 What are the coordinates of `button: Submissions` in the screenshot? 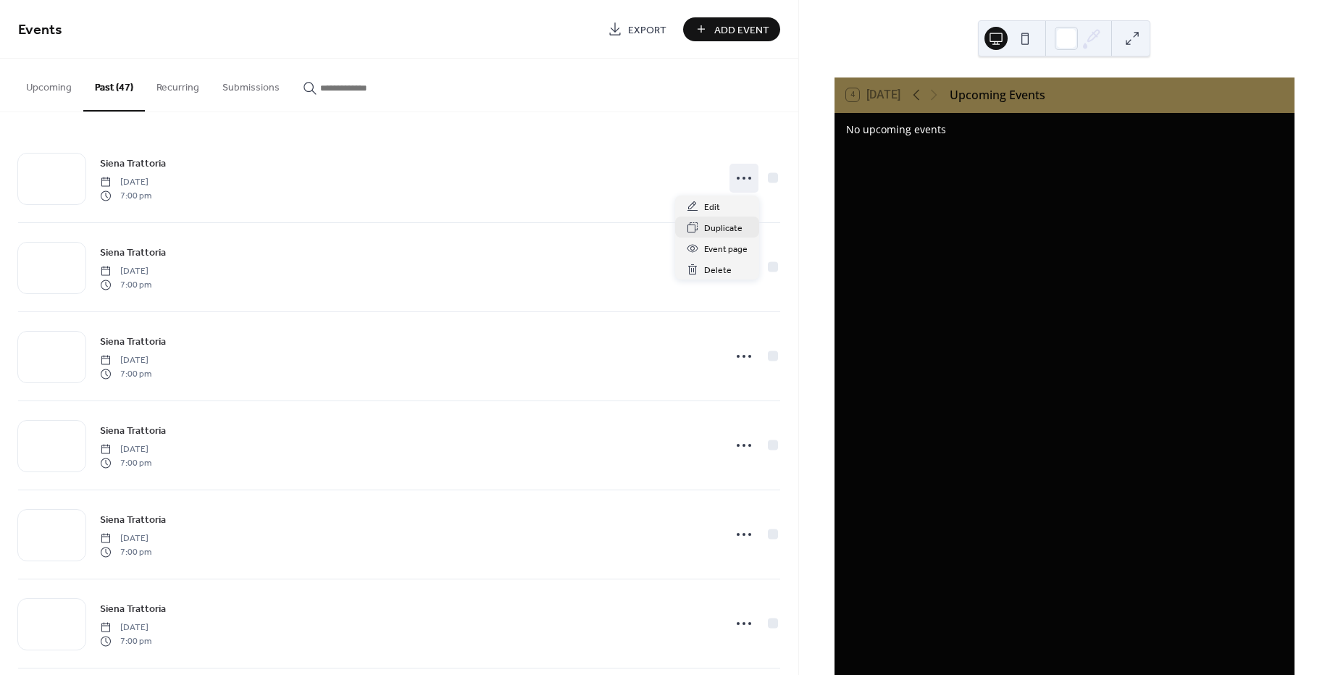 It's located at (251, 84).